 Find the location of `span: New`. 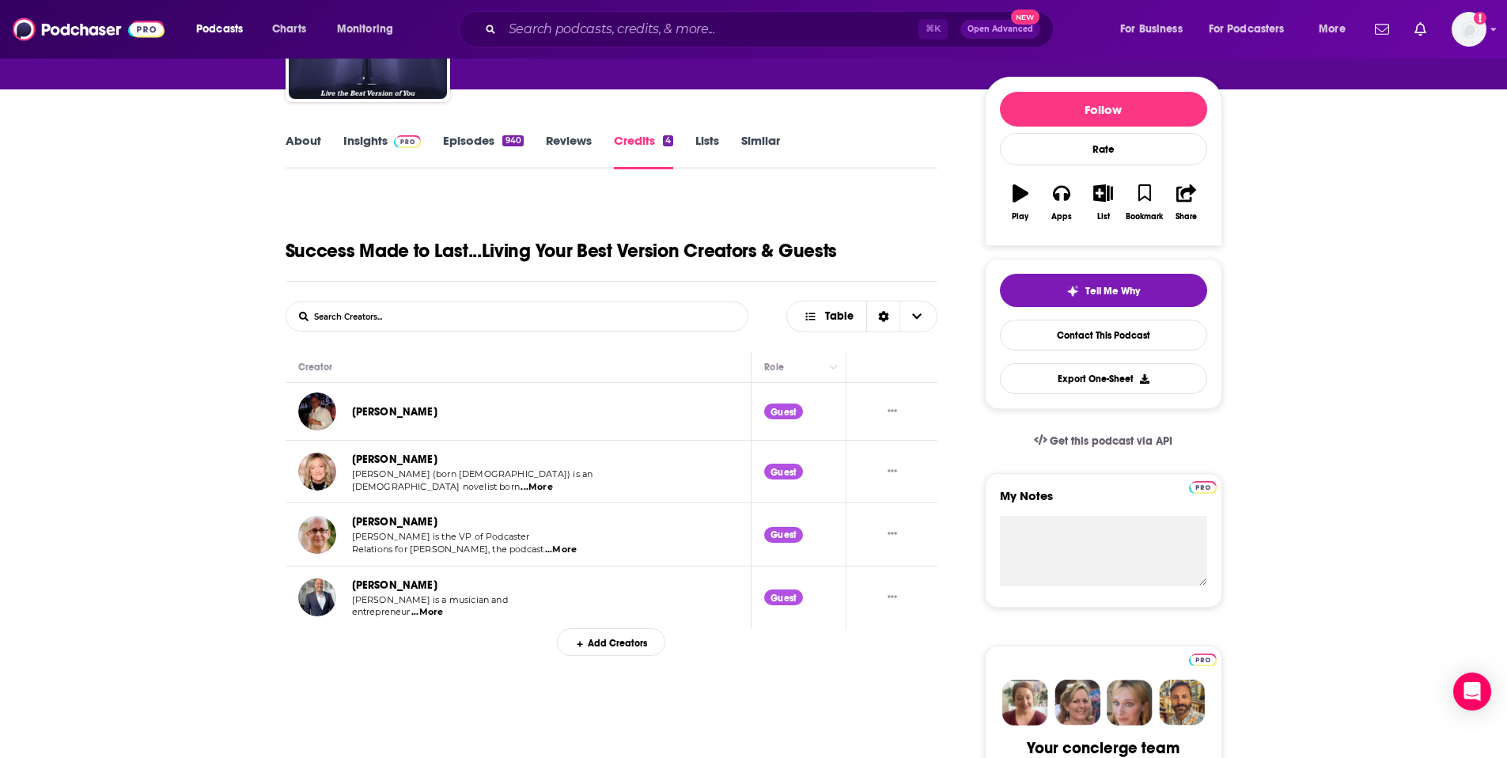

span: New is located at coordinates (1025, 17).